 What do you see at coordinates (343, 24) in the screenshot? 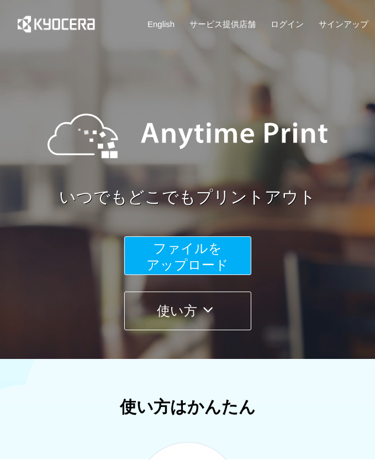
I see `a: サインアップ` at bounding box center [343, 24].